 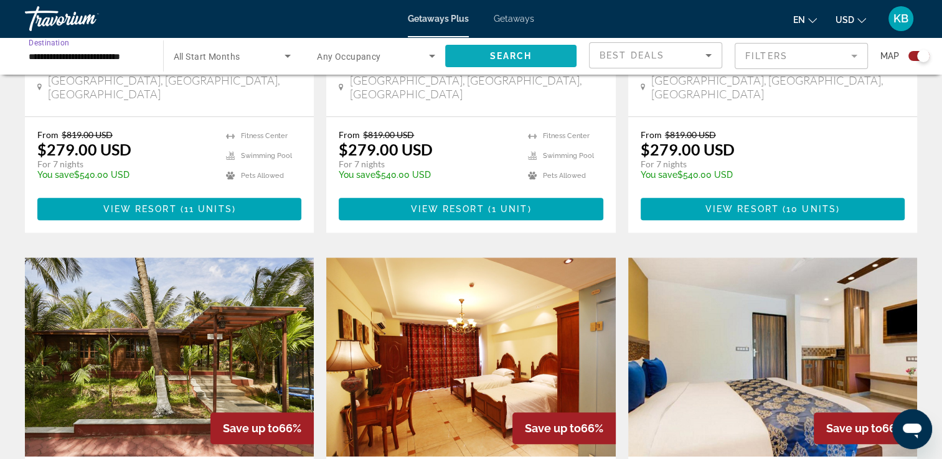 What do you see at coordinates (514, 19) in the screenshot?
I see `a: Getaways` at bounding box center [514, 19].